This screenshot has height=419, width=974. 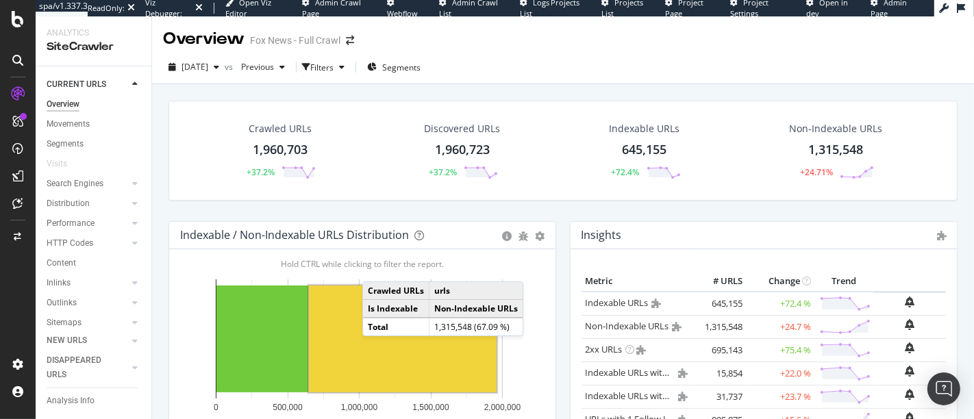 What do you see at coordinates (295, 235) in the screenshot?
I see `div: Indexable / Non-Indexable URLs Distribution` at bounding box center [295, 235].